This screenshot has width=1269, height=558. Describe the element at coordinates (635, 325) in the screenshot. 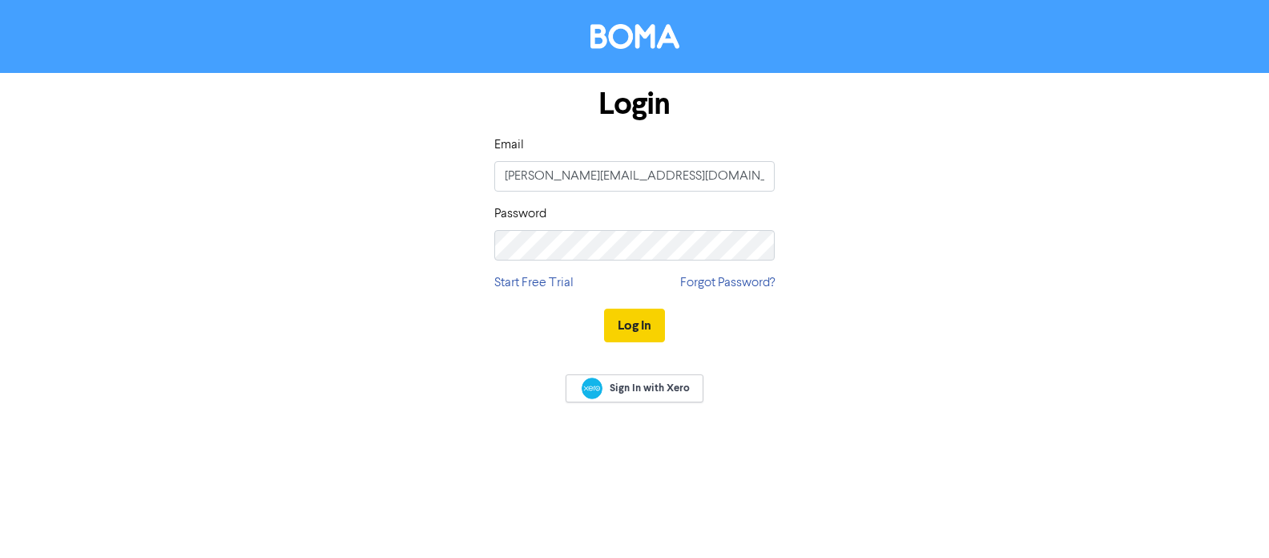

I see `button: Log In` at that location.